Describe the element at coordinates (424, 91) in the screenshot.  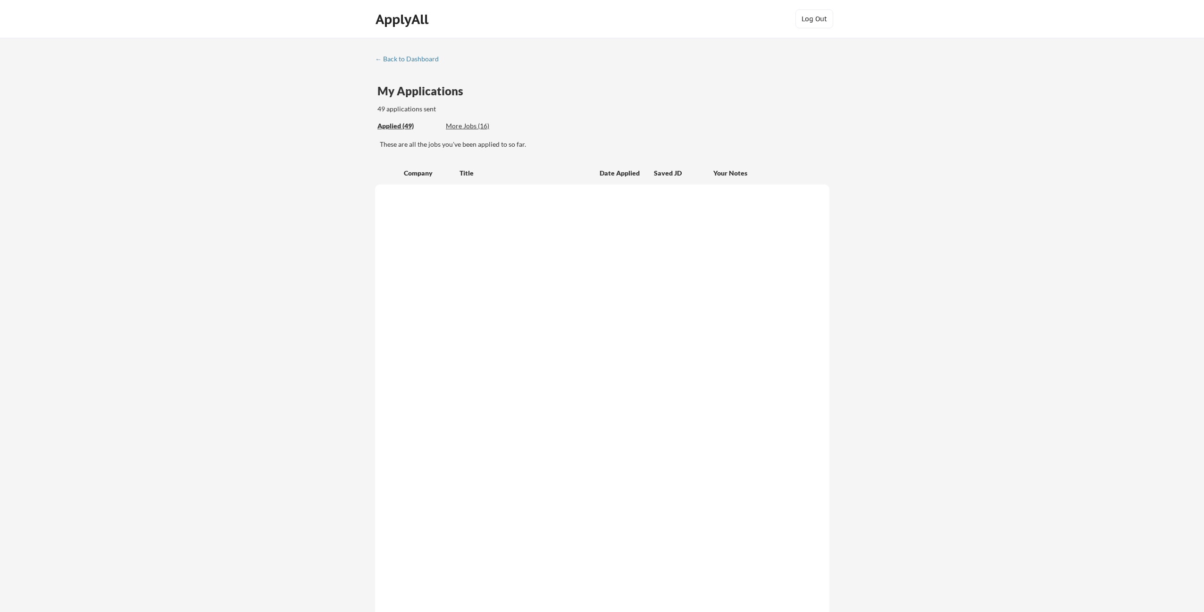
I see `div: My Applications` at that location.